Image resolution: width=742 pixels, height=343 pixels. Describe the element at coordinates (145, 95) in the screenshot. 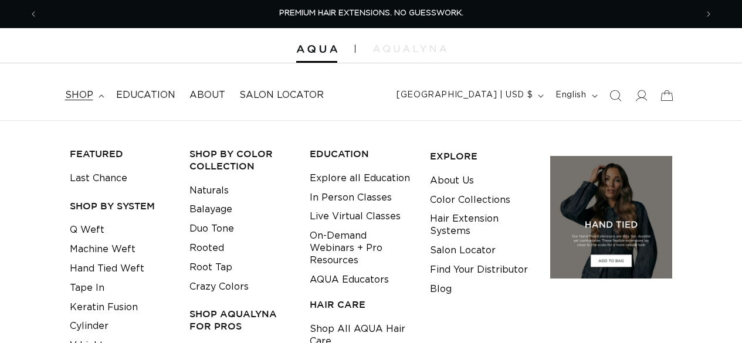

I see `a: Education` at that location.